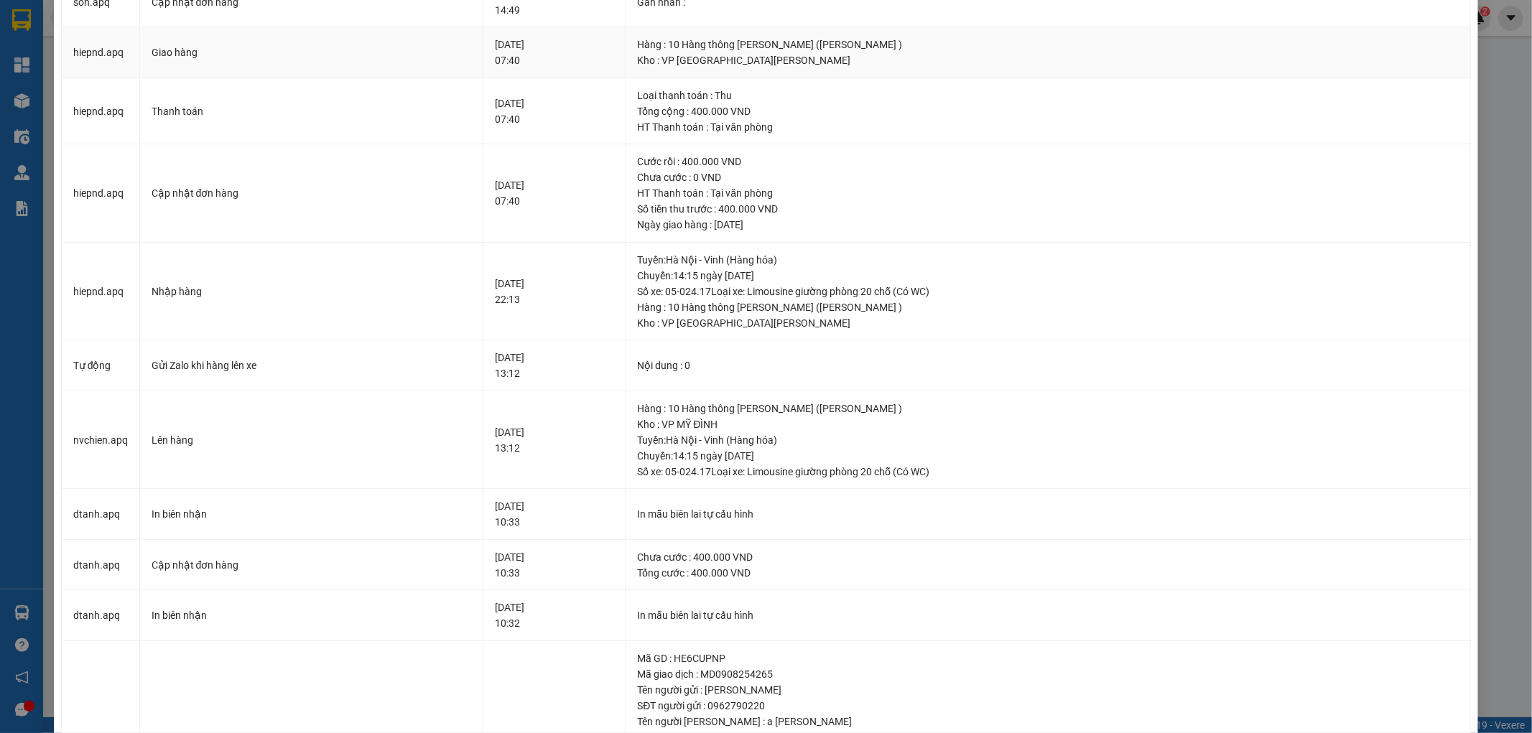 The height and width of the screenshot is (733, 1532). What do you see at coordinates (312, 292) in the screenshot?
I see `div: Nhập hàng` at bounding box center [312, 292].